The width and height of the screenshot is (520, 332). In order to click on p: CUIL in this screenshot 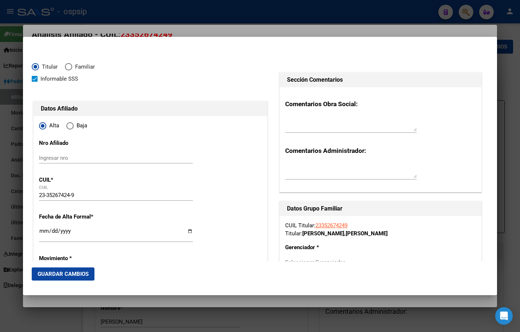, I will do `click(72, 180)`.